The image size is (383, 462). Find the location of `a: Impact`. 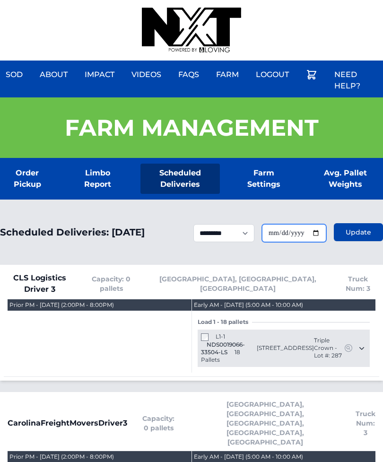

a: Impact is located at coordinates (99, 75).